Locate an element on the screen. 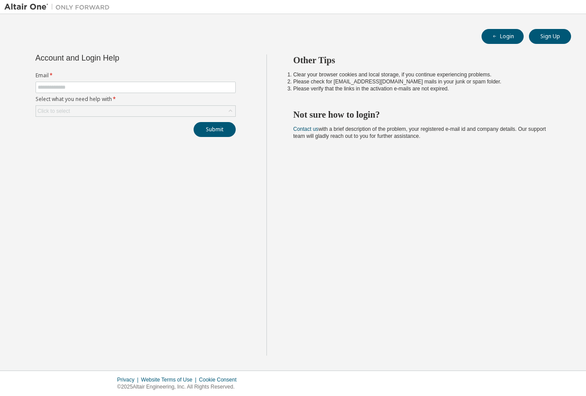  li: Please verify that the links in the activation e-mails are not expired. is located at coordinates (424, 89).